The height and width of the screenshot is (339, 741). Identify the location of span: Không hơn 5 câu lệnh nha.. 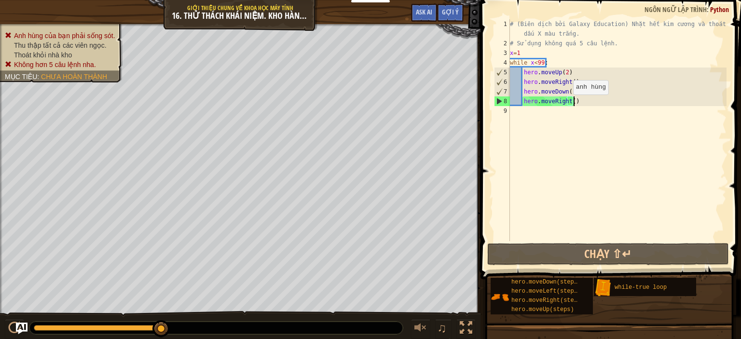
(55, 65).